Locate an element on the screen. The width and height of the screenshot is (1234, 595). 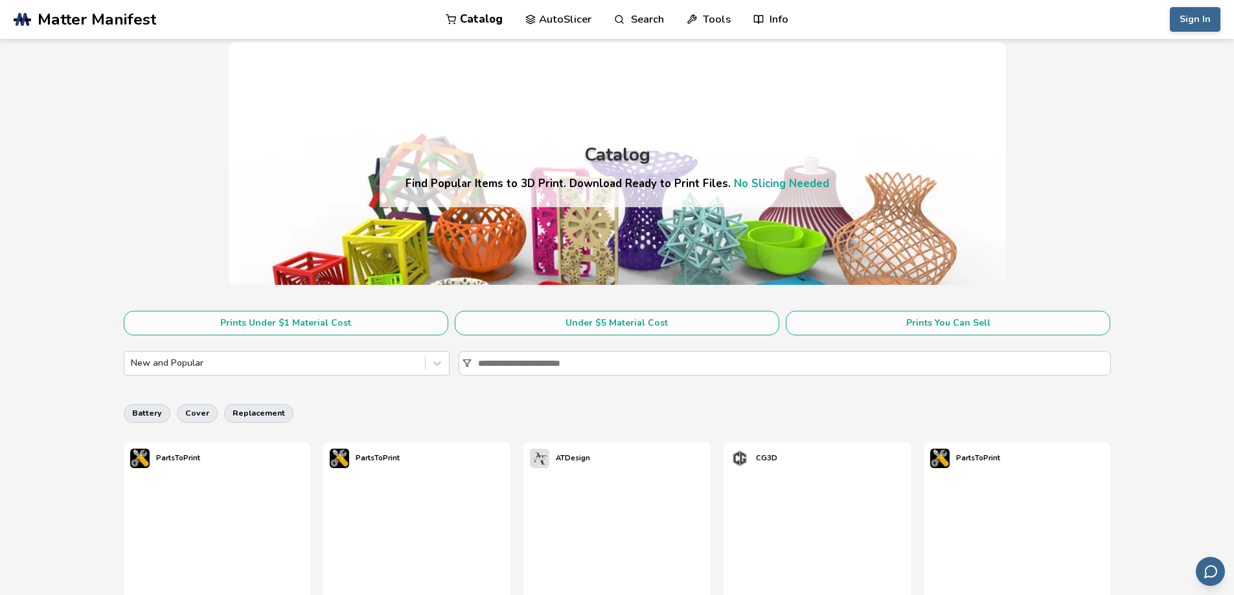
p: ATDesign is located at coordinates (572, 458).